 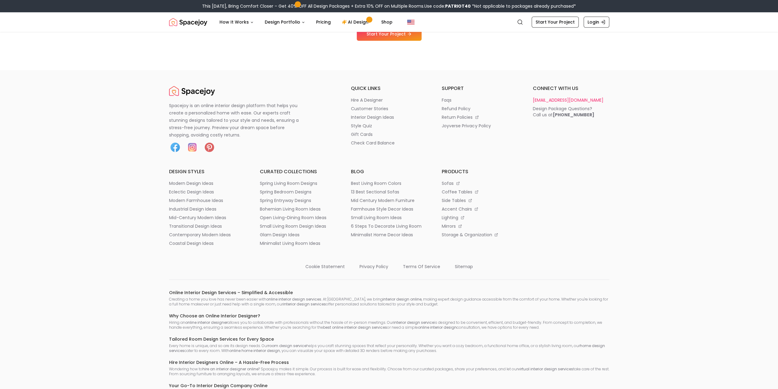 What do you see at coordinates (480, 226) in the screenshot?
I see `a: mirrors` at bounding box center [480, 226].